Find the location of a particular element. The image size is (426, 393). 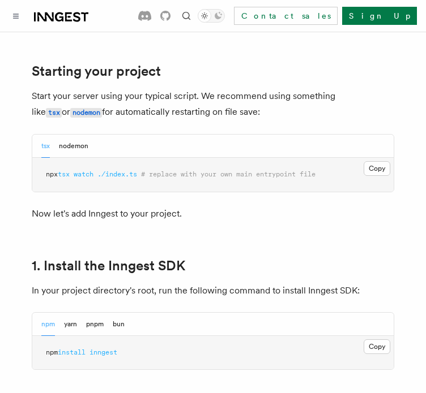

a: Contact sales is located at coordinates (285, 16).